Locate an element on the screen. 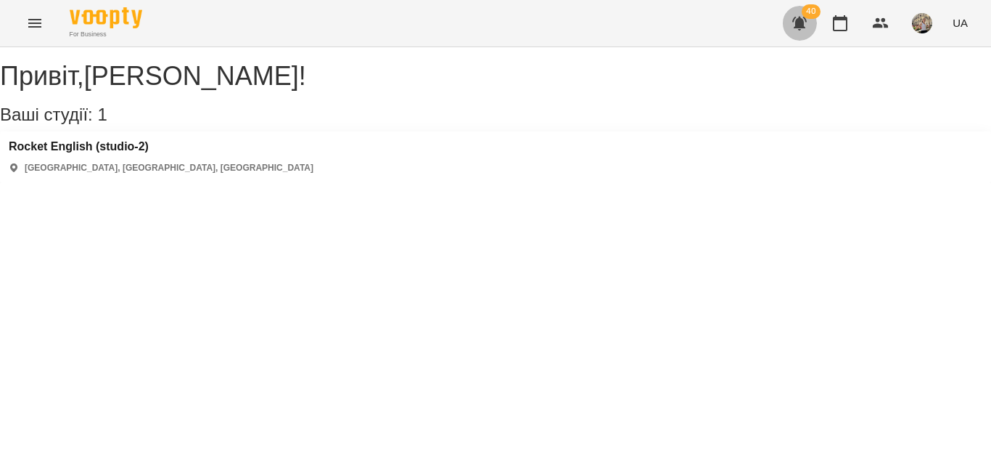  button: Menu is located at coordinates (35, 23).